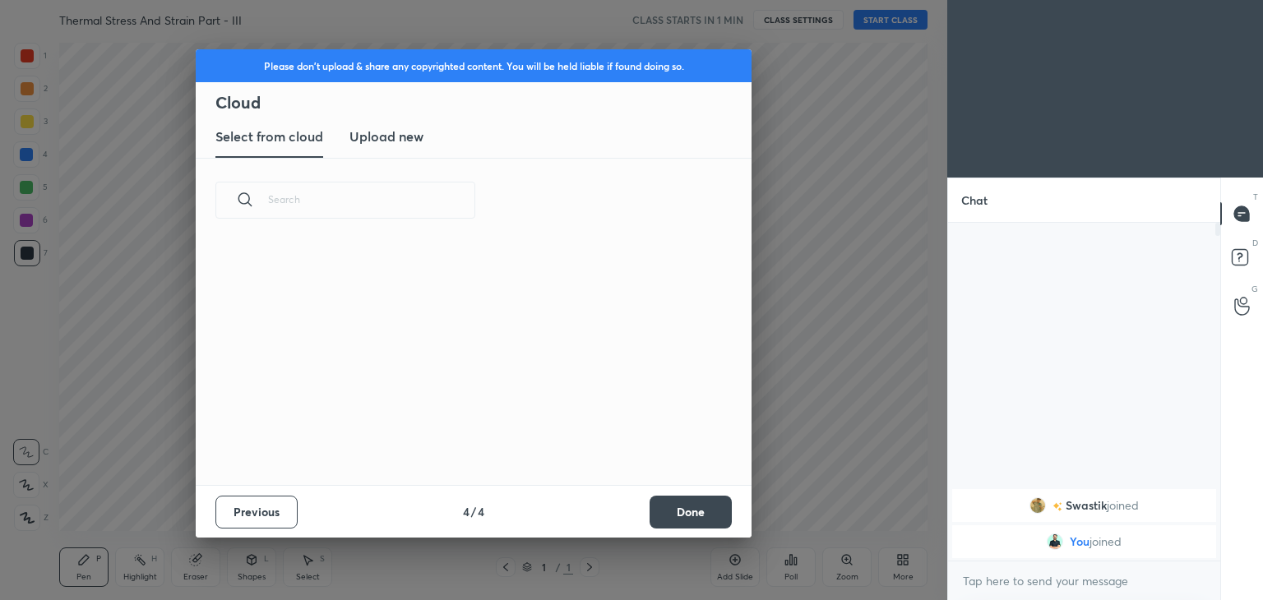 The image size is (1263, 600). What do you see at coordinates (269, 136) in the screenshot?
I see `h3: Select from cloud` at bounding box center [269, 136].